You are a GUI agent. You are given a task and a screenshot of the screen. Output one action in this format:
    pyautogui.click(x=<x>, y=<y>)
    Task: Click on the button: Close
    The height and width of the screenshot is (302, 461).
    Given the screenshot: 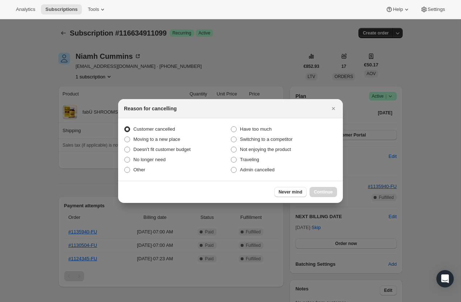 What is the action you would take?
    pyautogui.click(x=334, y=108)
    